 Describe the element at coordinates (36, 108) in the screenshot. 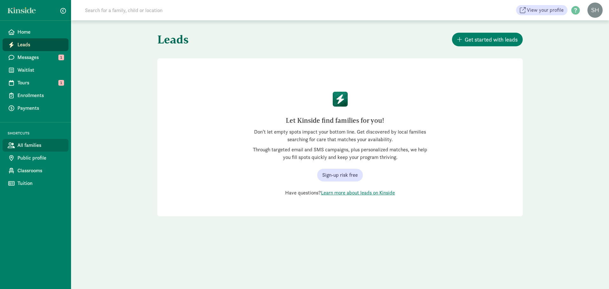

I see `a: Payments` at that location.